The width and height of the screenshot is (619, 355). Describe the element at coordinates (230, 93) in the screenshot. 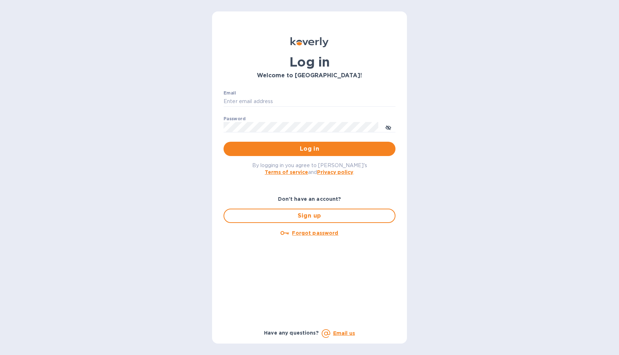

I see `label: Email` at that location.